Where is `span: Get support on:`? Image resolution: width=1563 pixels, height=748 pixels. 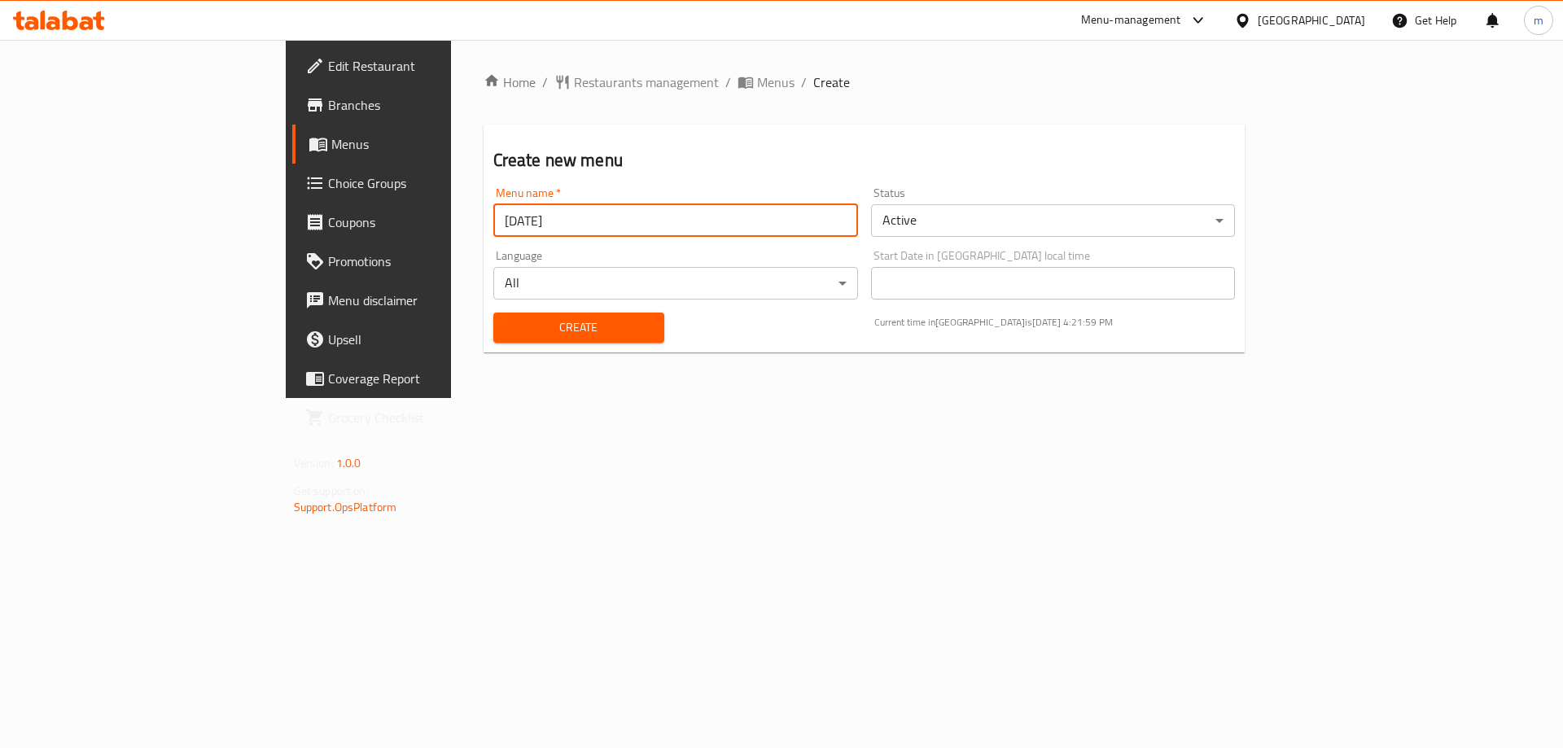
span: Get support on: is located at coordinates (331, 491).